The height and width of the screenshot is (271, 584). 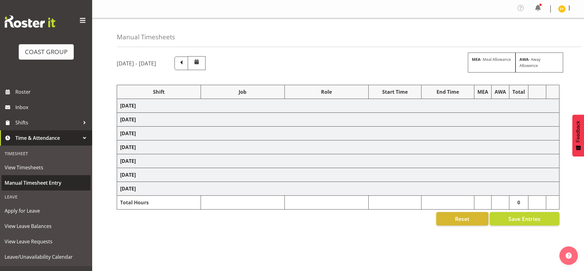 I want to click on button: Save Entries, so click(x=525, y=219).